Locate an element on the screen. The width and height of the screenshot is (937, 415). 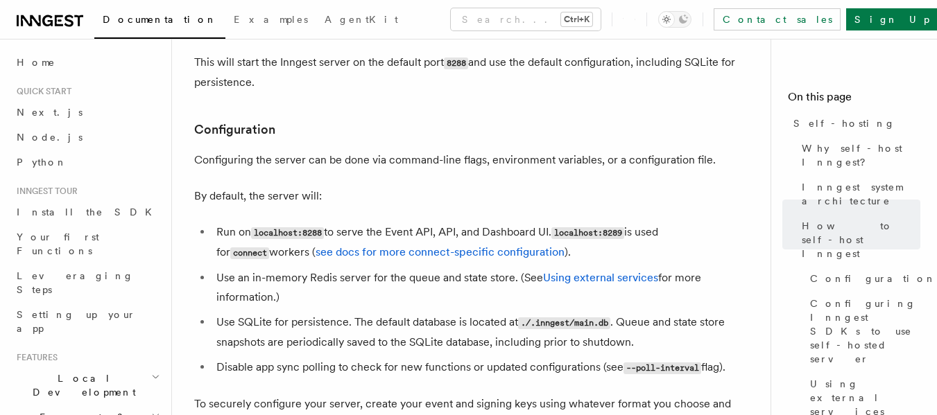
span: Features is located at coordinates (34, 358).